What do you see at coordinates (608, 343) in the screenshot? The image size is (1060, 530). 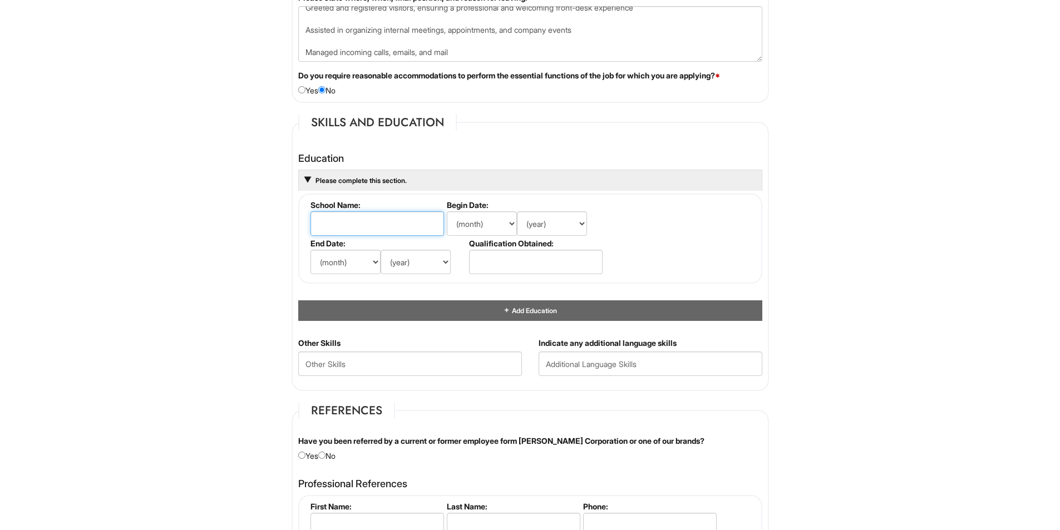 I see `label: Indicate any additional language skills` at bounding box center [608, 343].